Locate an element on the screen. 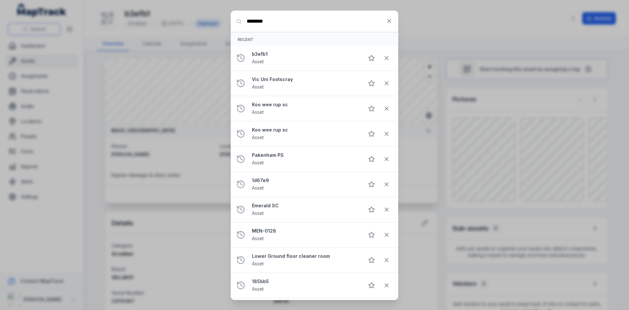 The image size is (629, 310). a: 185bb5Asset is located at coordinates (305, 285).